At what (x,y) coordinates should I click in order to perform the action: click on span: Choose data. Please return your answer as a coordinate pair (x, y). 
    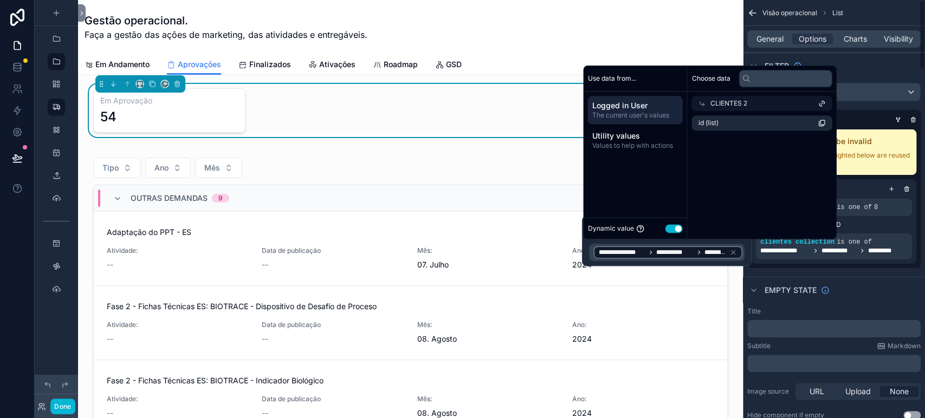
    Looking at the image, I should click on (710, 79).